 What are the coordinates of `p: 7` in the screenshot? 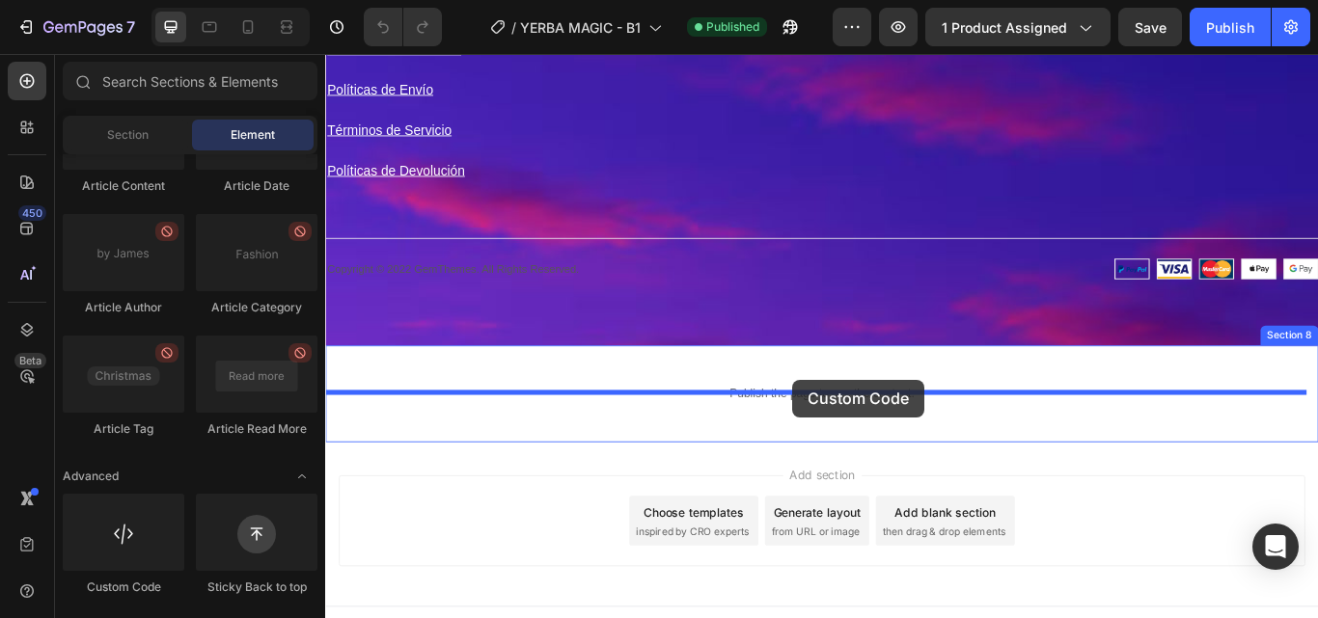 It's located at (130, 27).